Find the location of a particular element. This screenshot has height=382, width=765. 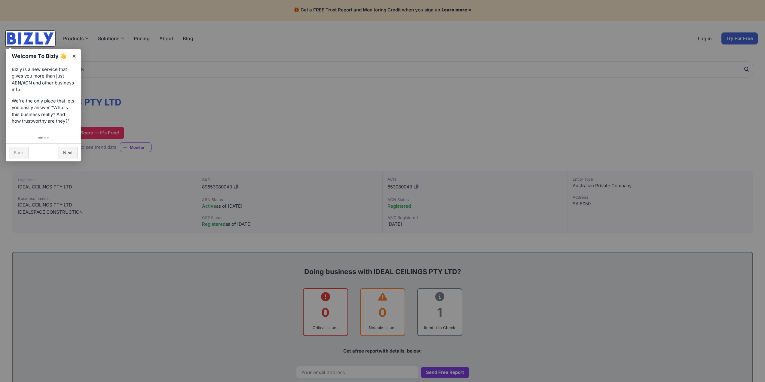

p: We're the only place that lets you easily answer "Who is this business really? And how trustworth... is located at coordinates (43, 111).